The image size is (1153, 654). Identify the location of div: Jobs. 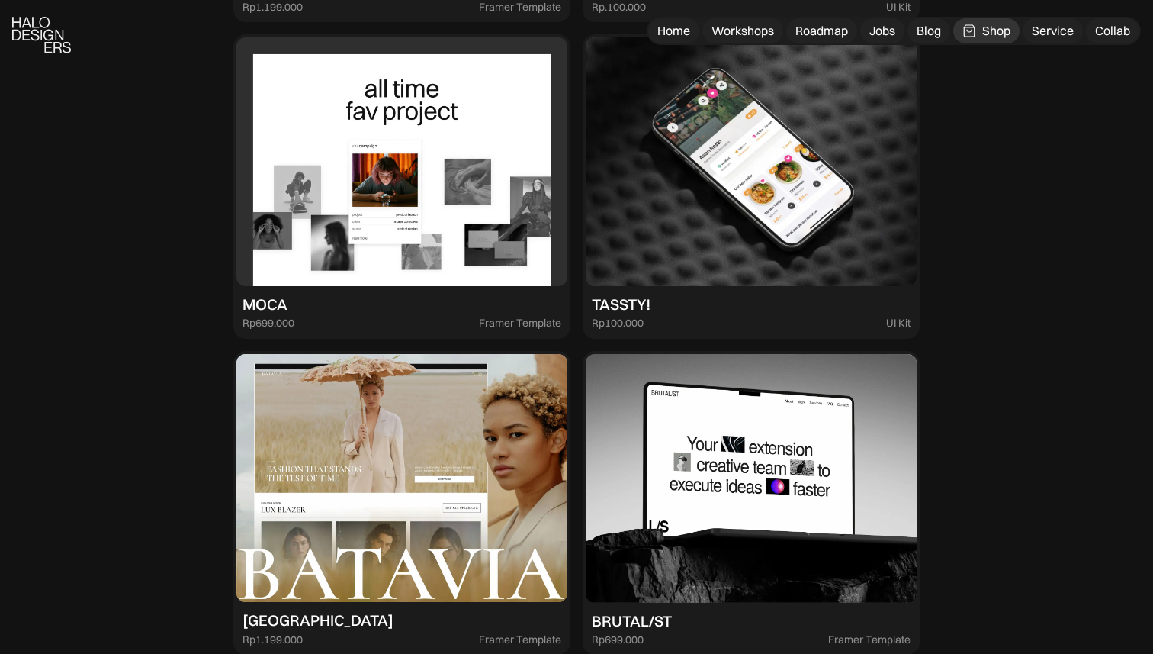
(882, 31).